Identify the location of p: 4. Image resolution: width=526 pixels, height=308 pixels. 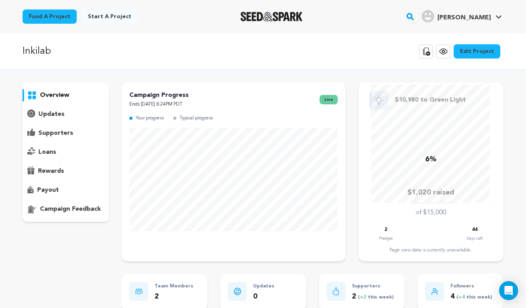
(471, 297).